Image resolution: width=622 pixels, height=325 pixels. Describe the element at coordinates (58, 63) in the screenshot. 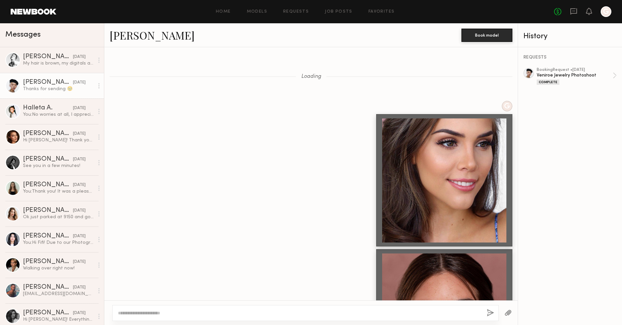

I see `div: My hair is brown, my digitals are up to date on my profile. I will bring the black jackets I have...` at that location.